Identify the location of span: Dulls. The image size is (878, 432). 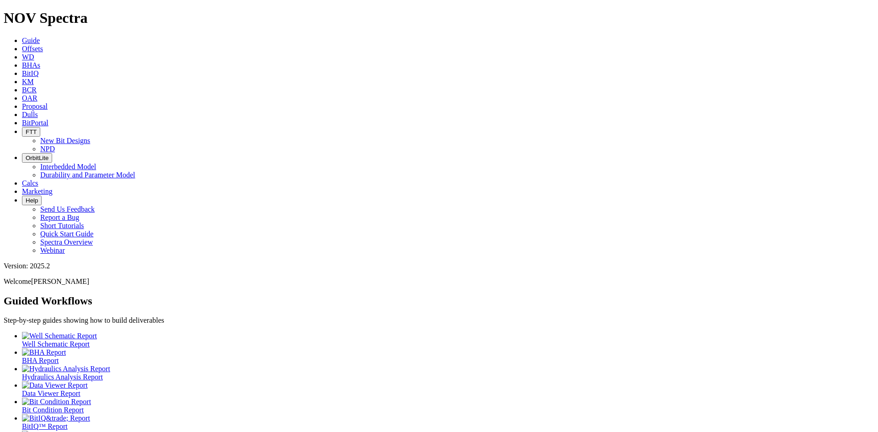
(30, 114).